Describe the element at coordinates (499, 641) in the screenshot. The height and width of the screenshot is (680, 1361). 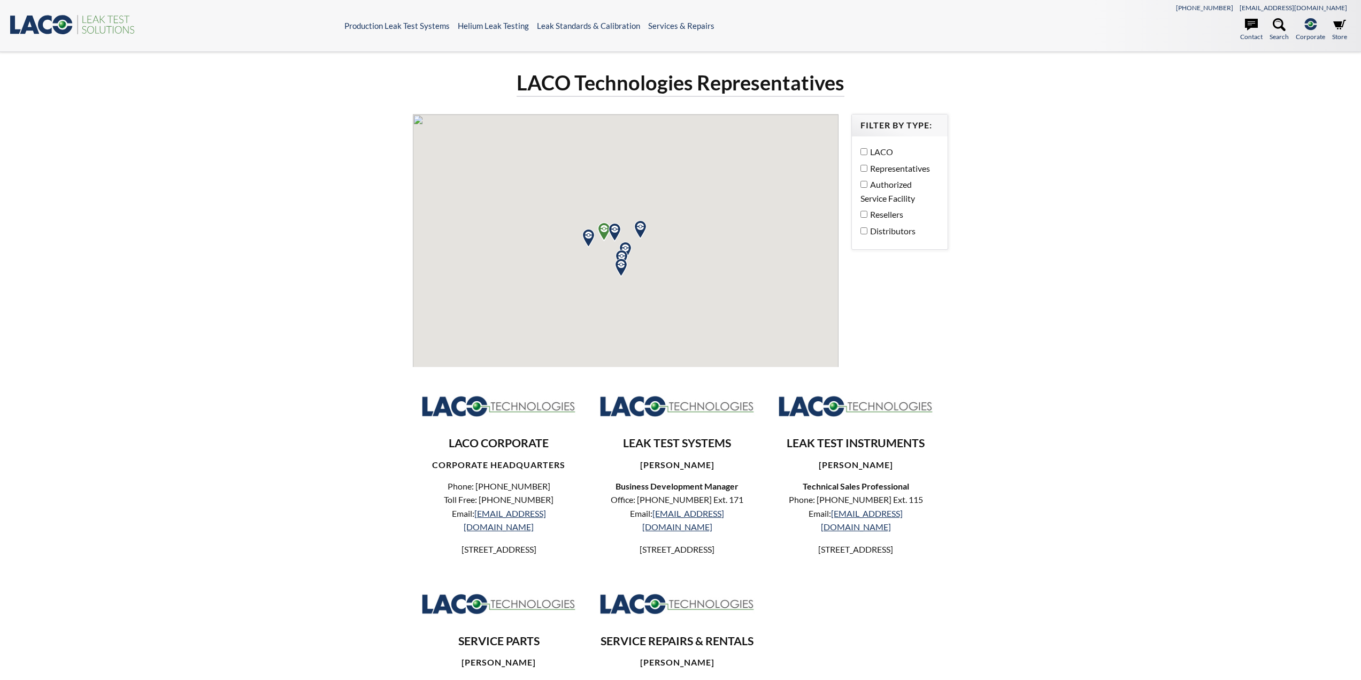
I see `h3: SERVICE PARTS` at that location.